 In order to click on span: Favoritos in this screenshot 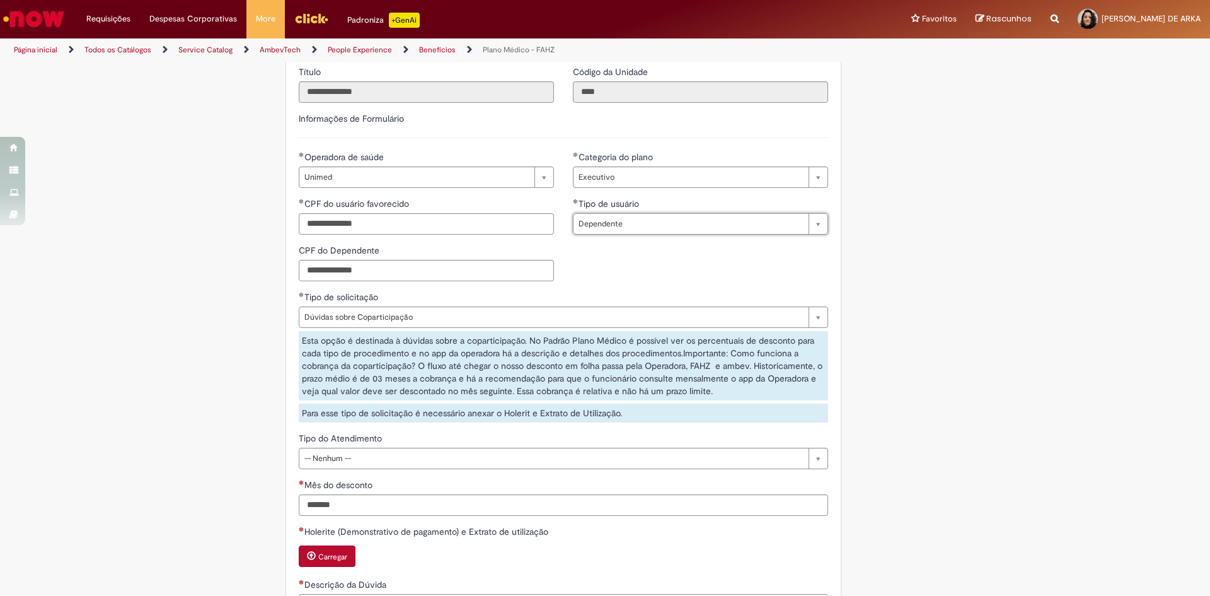, I will do `click(939, 19)`.